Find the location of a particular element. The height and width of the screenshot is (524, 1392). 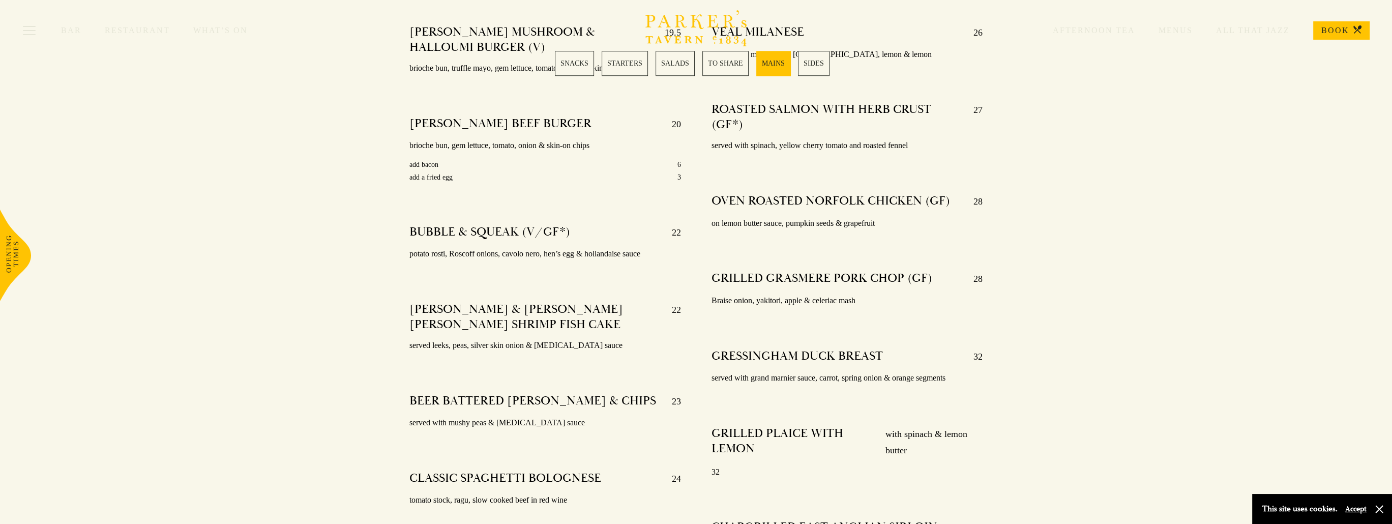

h4: CLASSIC SPAGHETTI BOLOGNESE is located at coordinates (505, 478).